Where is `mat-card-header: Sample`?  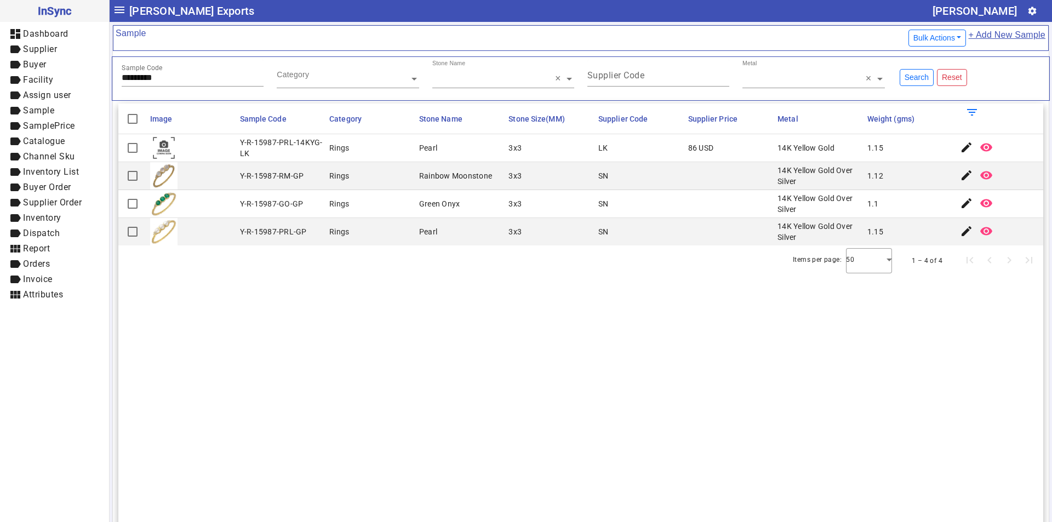 mat-card-header: Sample is located at coordinates (581, 38).